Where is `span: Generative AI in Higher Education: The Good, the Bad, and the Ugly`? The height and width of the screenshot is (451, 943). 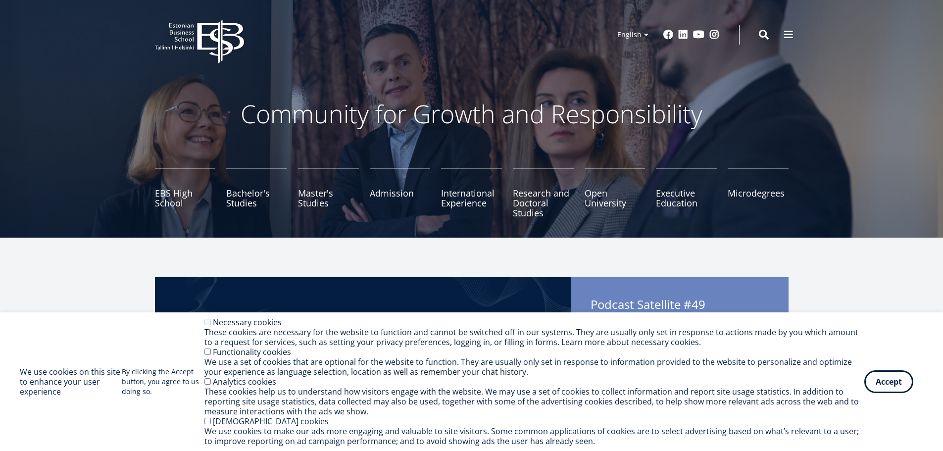 span: Generative AI in Higher Education: The Good, the Bad, and the Ugly is located at coordinates (680, 319).